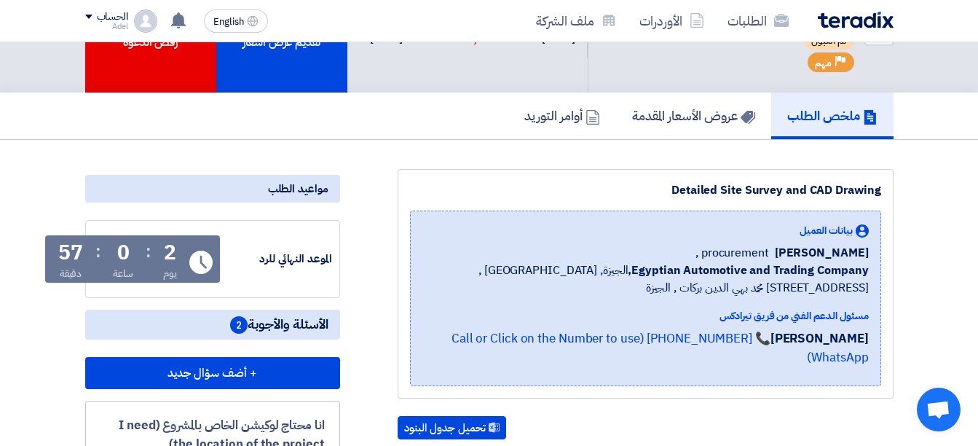 The height and width of the screenshot is (446, 978). Describe the element at coordinates (748, 270) in the screenshot. I see `b: Egyptian Automotive and Trading Company,` at that location.